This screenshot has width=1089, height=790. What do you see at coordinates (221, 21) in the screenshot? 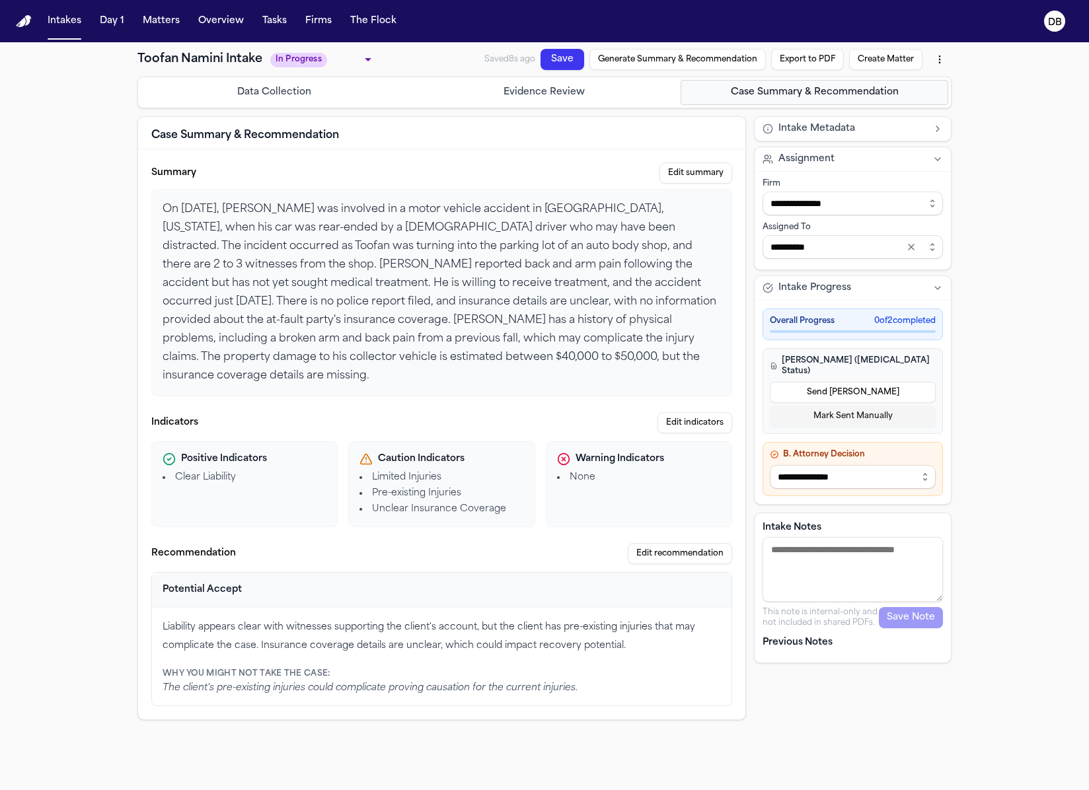
I see `button: Overview` at bounding box center [221, 21].